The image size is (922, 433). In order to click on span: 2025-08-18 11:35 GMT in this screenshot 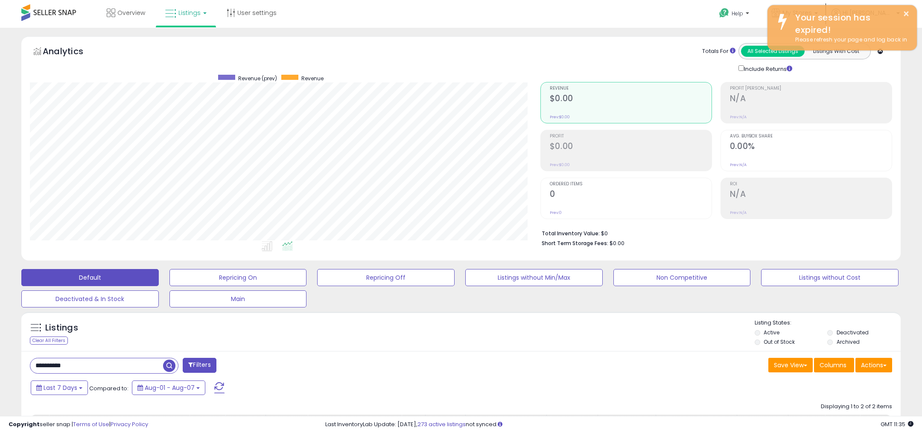, I will do `click(897, 424)`.